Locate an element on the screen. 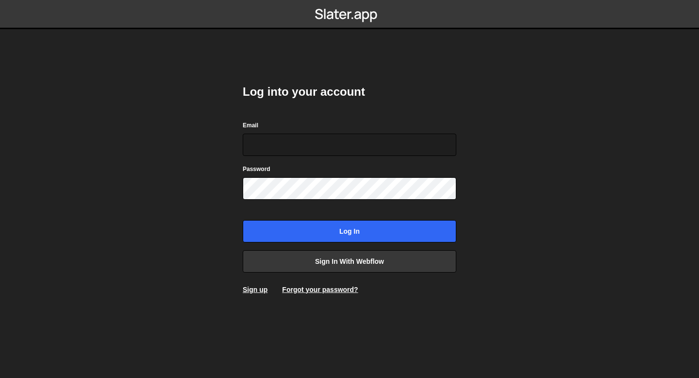 This screenshot has height=378, width=699. label: Password is located at coordinates (256, 169).